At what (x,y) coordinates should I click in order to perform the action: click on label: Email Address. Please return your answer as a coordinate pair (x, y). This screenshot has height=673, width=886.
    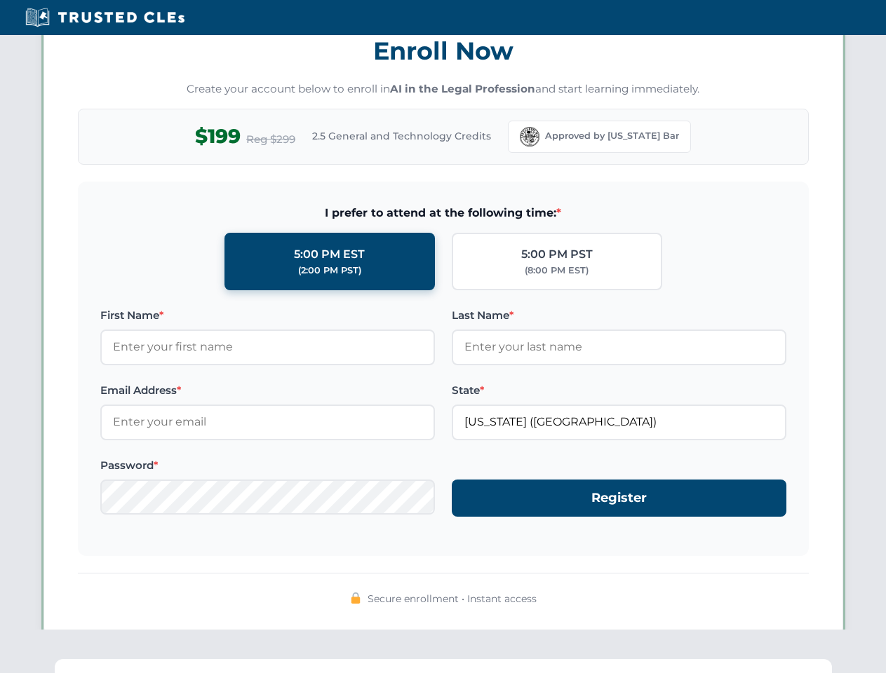
    Looking at the image, I should click on (267, 391).